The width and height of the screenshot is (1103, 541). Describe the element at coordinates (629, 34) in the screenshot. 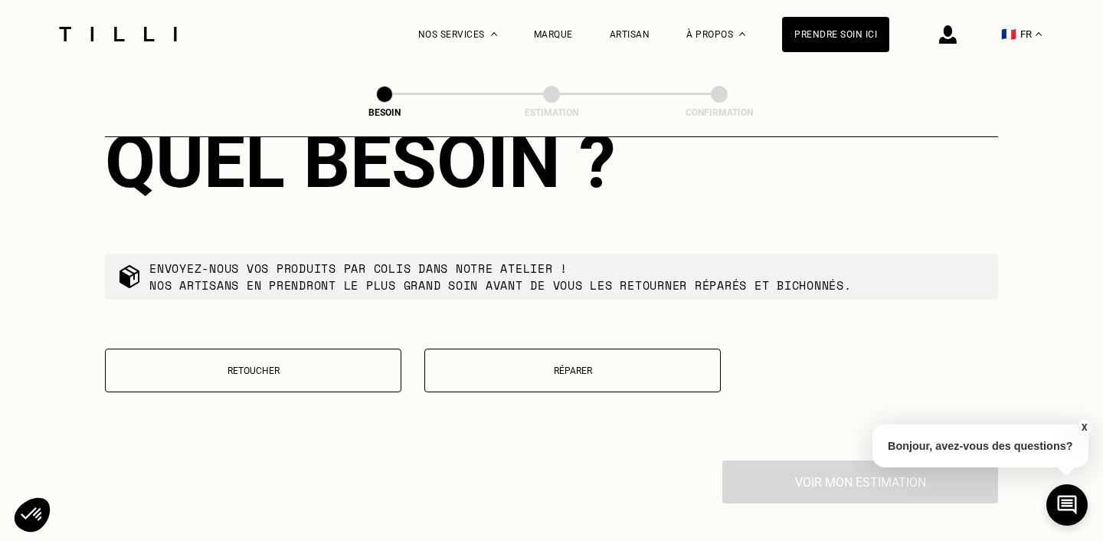

I see `div: Artisan` at that location.